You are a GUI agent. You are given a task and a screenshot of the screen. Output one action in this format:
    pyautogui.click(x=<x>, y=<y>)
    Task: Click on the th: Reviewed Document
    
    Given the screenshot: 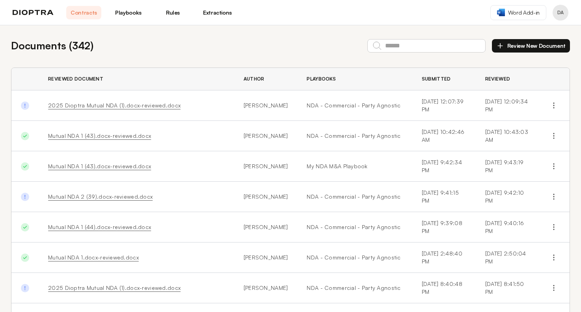 What is the action you would take?
    pyautogui.click(x=136, y=79)
    